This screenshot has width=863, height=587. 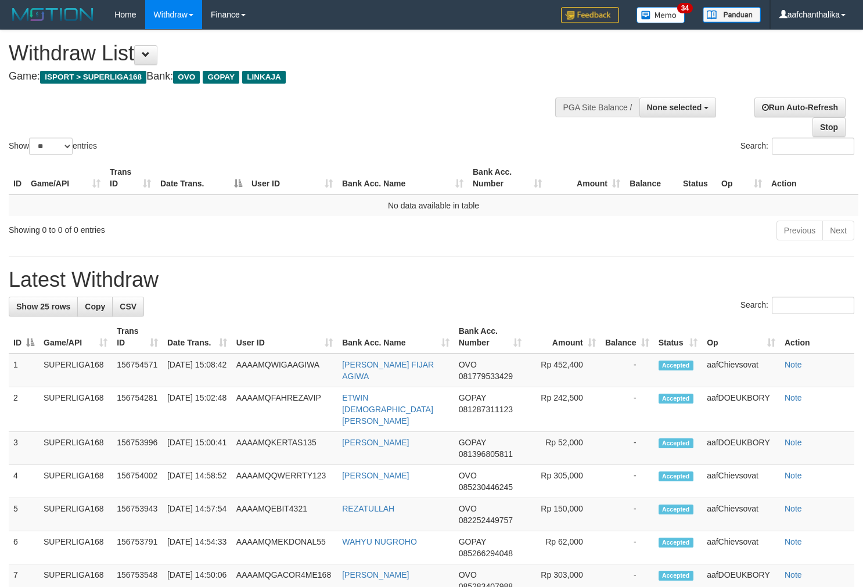 I want to click on th: ID, so click(x=17, y=178).